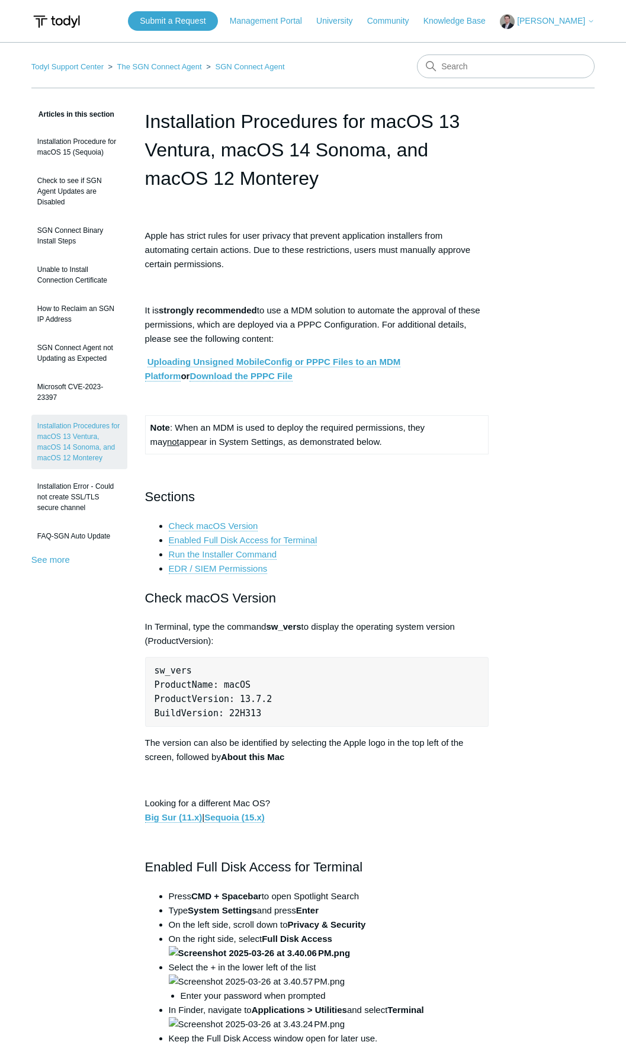  Describe the element at coordinates (160, 427) in the screenshot. I see `strong: Note` at that location.